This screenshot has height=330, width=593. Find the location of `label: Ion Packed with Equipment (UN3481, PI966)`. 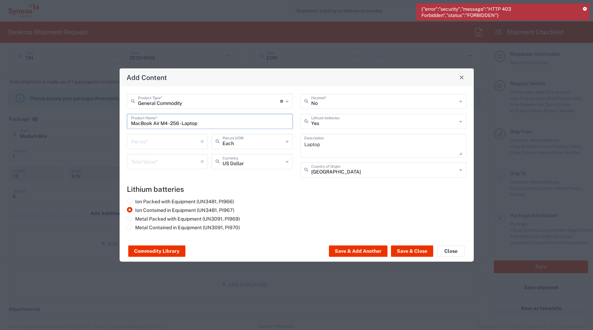

label: Ion Packed with Equipment (UN3481, PI966) is located at coordinates (180, 201).